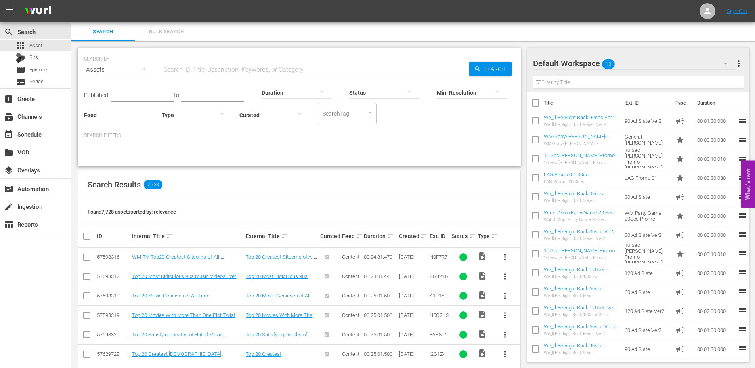  What do you see at coordinates (36, 46) in the screenshot?
I see `span: Asset` at bounding box center [36, 46].